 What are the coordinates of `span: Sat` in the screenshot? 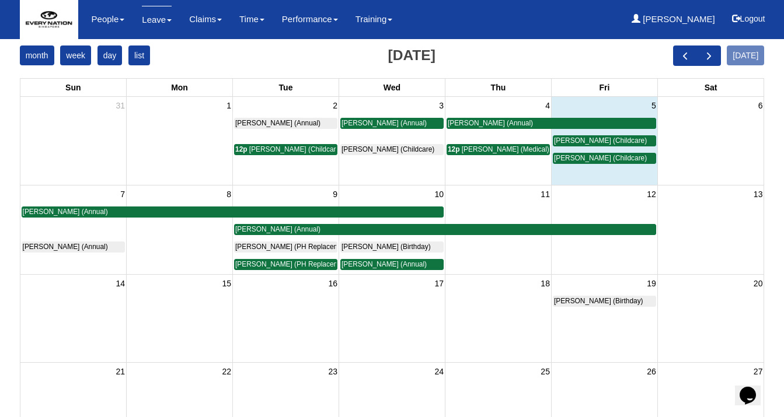 It's located at (711, 88).